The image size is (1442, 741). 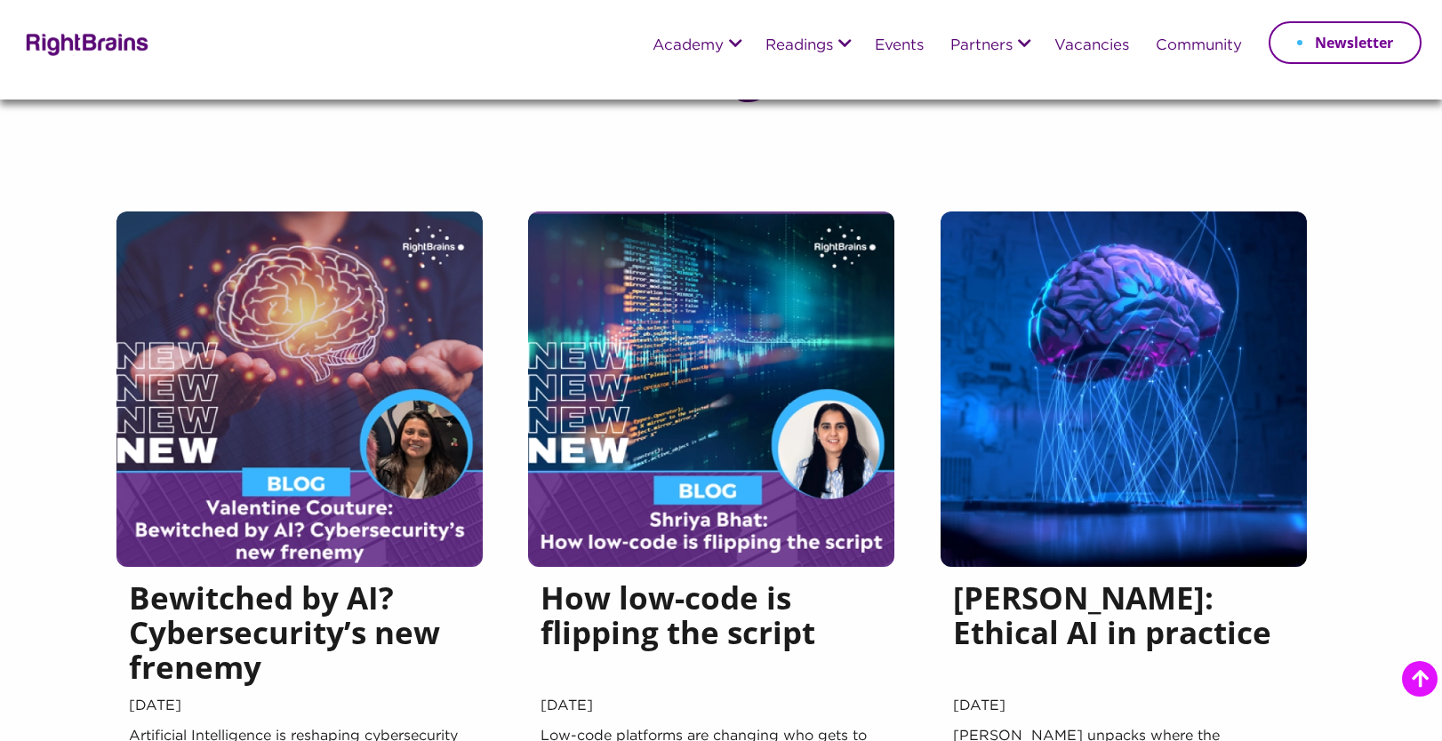 What do you see at coordinates (899, 46) in the screenshot?
I see `a: Events` at bounding box center [899, 46].